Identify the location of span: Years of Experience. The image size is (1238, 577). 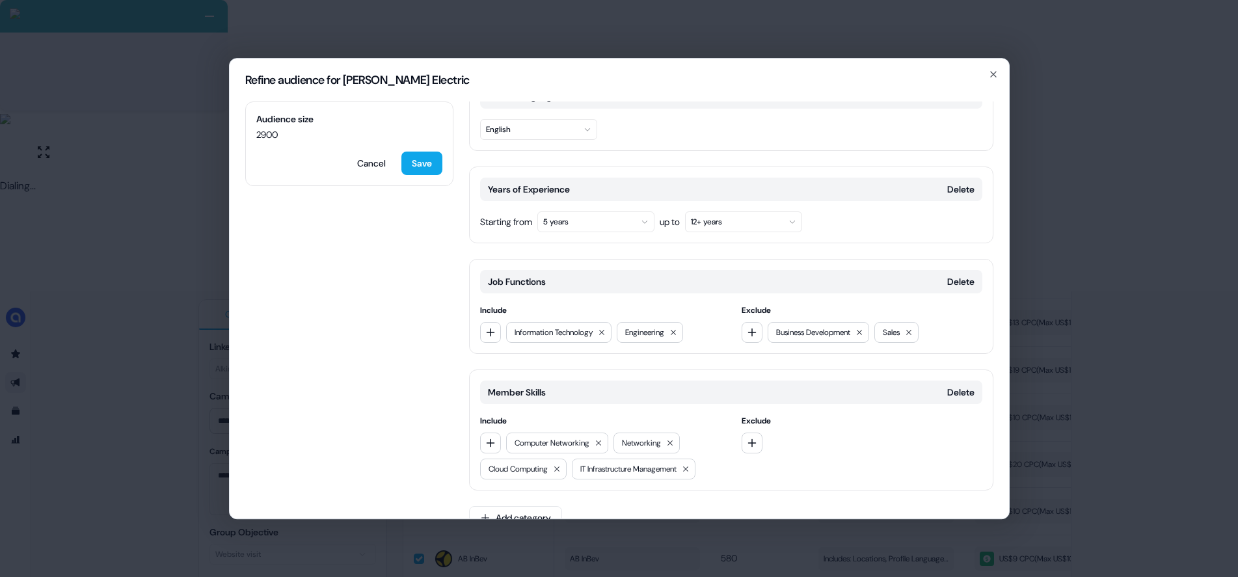
(529, 189).